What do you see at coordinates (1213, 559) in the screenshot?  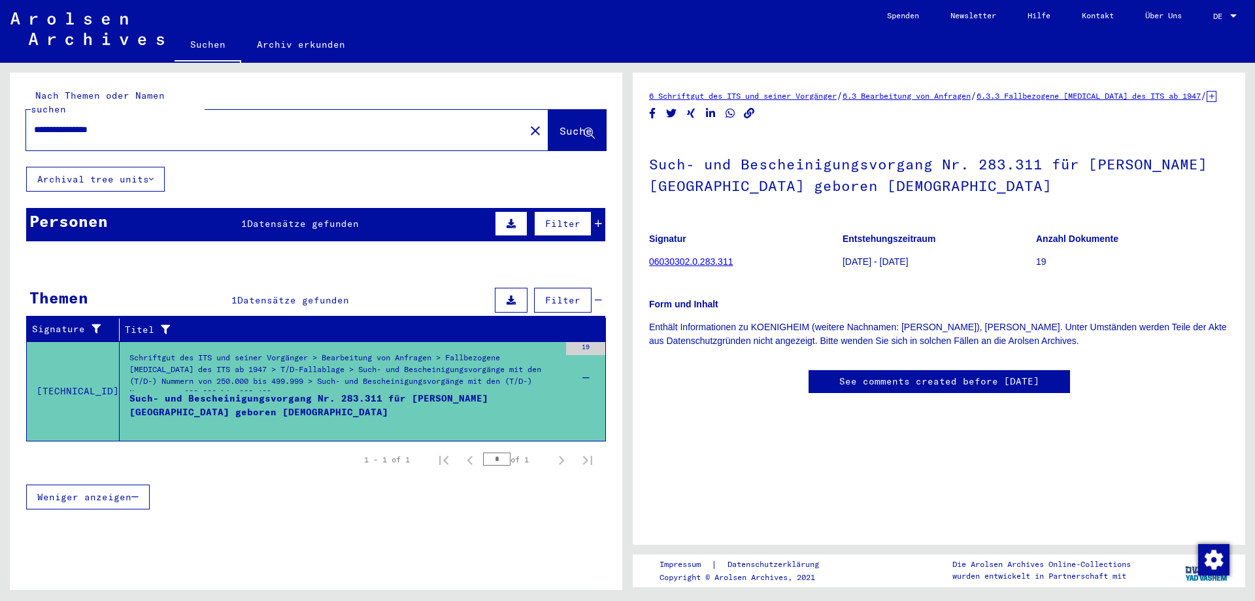 I see `div: Zustimmung ändern` at bounding box center [1213, 559].